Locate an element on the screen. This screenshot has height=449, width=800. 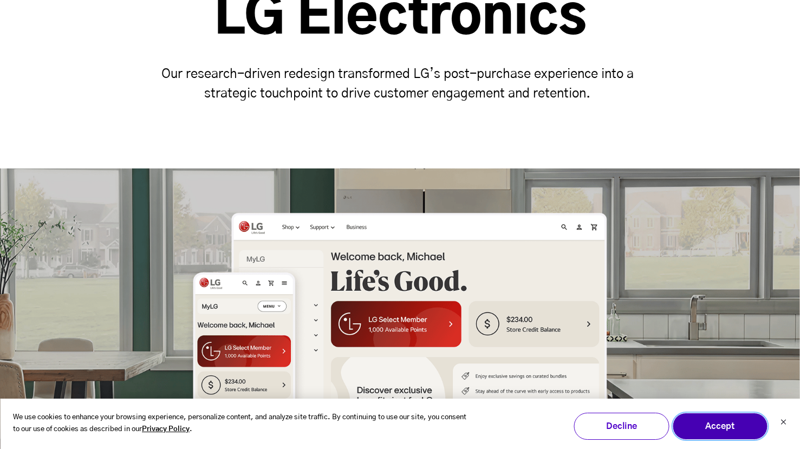
button: Accept is located at coordinates (720, 426).